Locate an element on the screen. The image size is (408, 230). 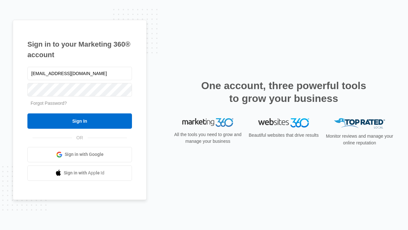
span: Sign in with Apple Id is located at coordinates (84, 173).